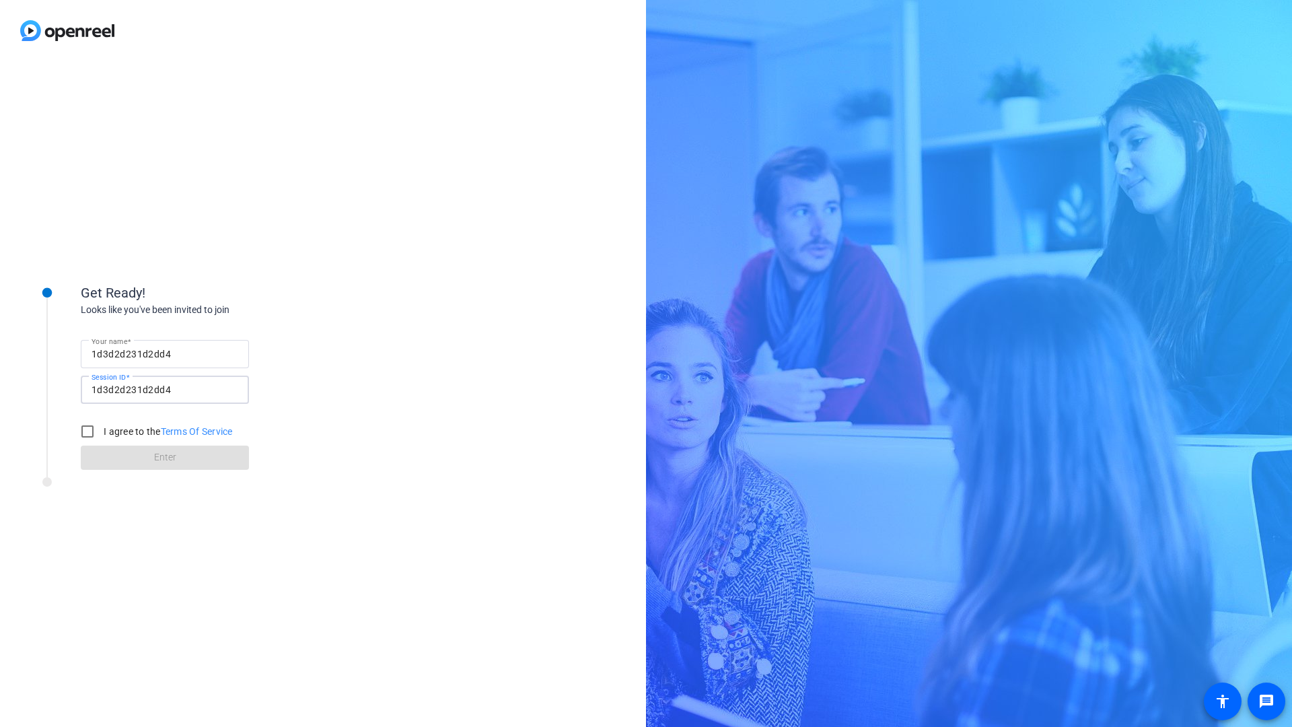 The image size is (1292, 727). I want to click on mat-icon: message, so click(1266, 701).